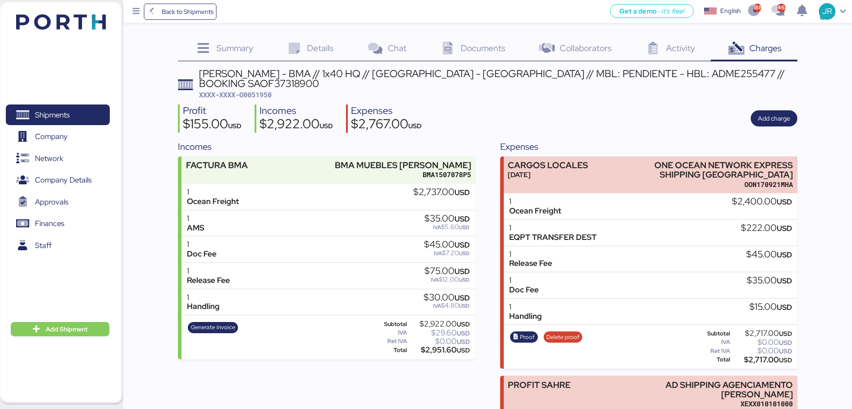 Image resolution: width=852 pixels, height=409 pixels. I want to click on div: Subtotal, so click(390, 324).